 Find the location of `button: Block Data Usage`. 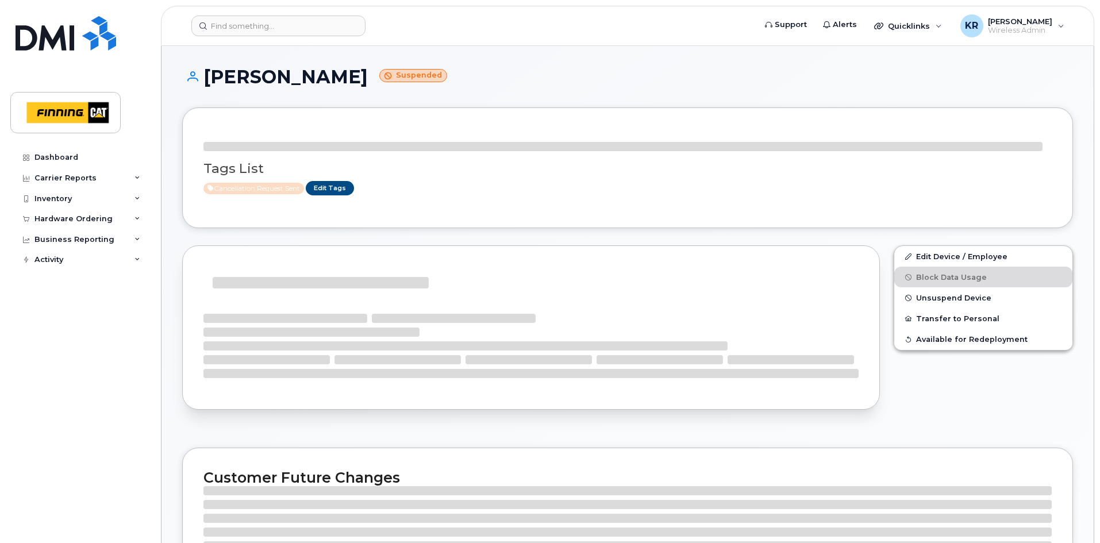

button: Block Data Usage is located at coordinates (983, 277).